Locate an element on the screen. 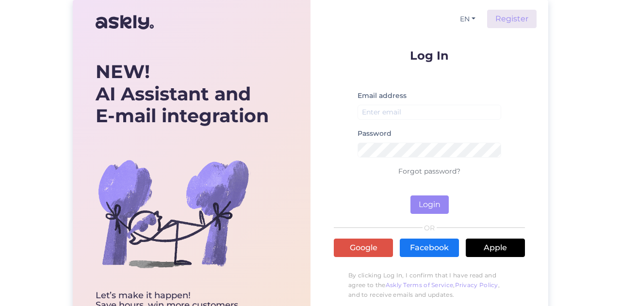 This screenshot has width=621, height=306. button: EN is located at coordinates (468, 19).